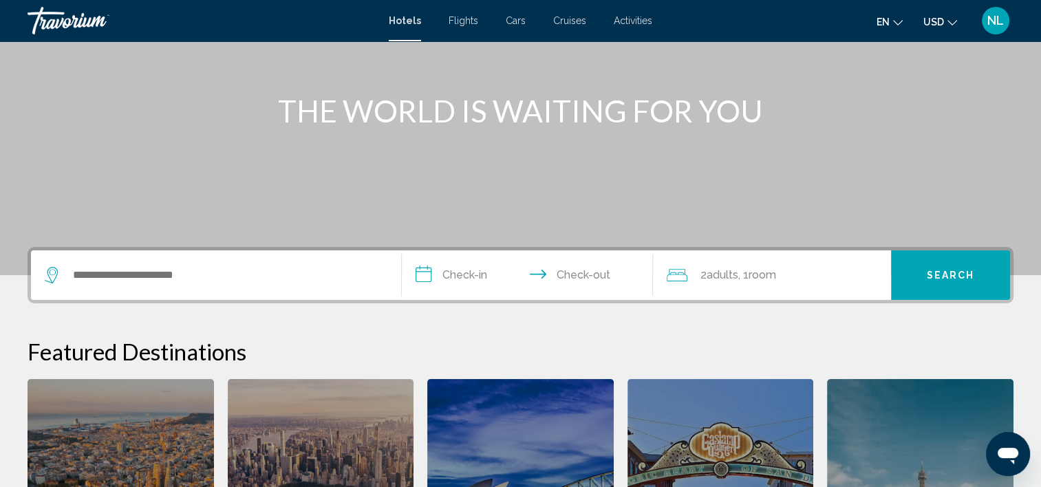 The width and height of the screenshot is (1041, 487). I want to click on span: Cruises, so click(570, 21).